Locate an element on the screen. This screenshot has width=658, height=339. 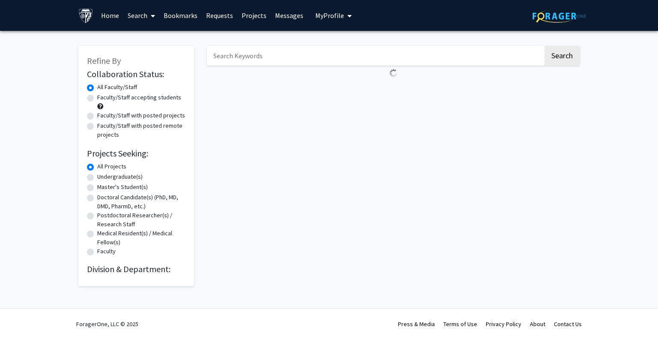
a: Bookmarks is located at coordinates (180, 15).